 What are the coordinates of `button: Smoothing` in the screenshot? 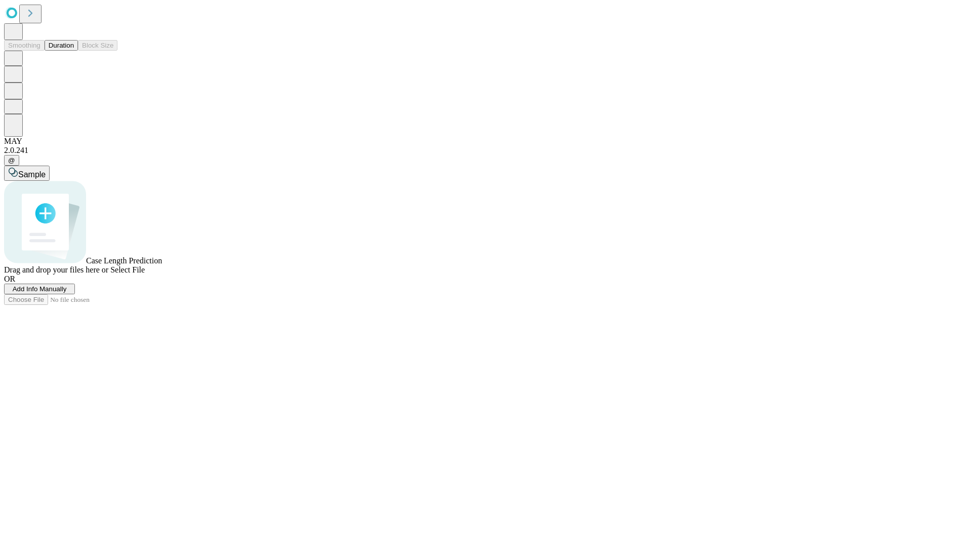 It's located at (24, 45).